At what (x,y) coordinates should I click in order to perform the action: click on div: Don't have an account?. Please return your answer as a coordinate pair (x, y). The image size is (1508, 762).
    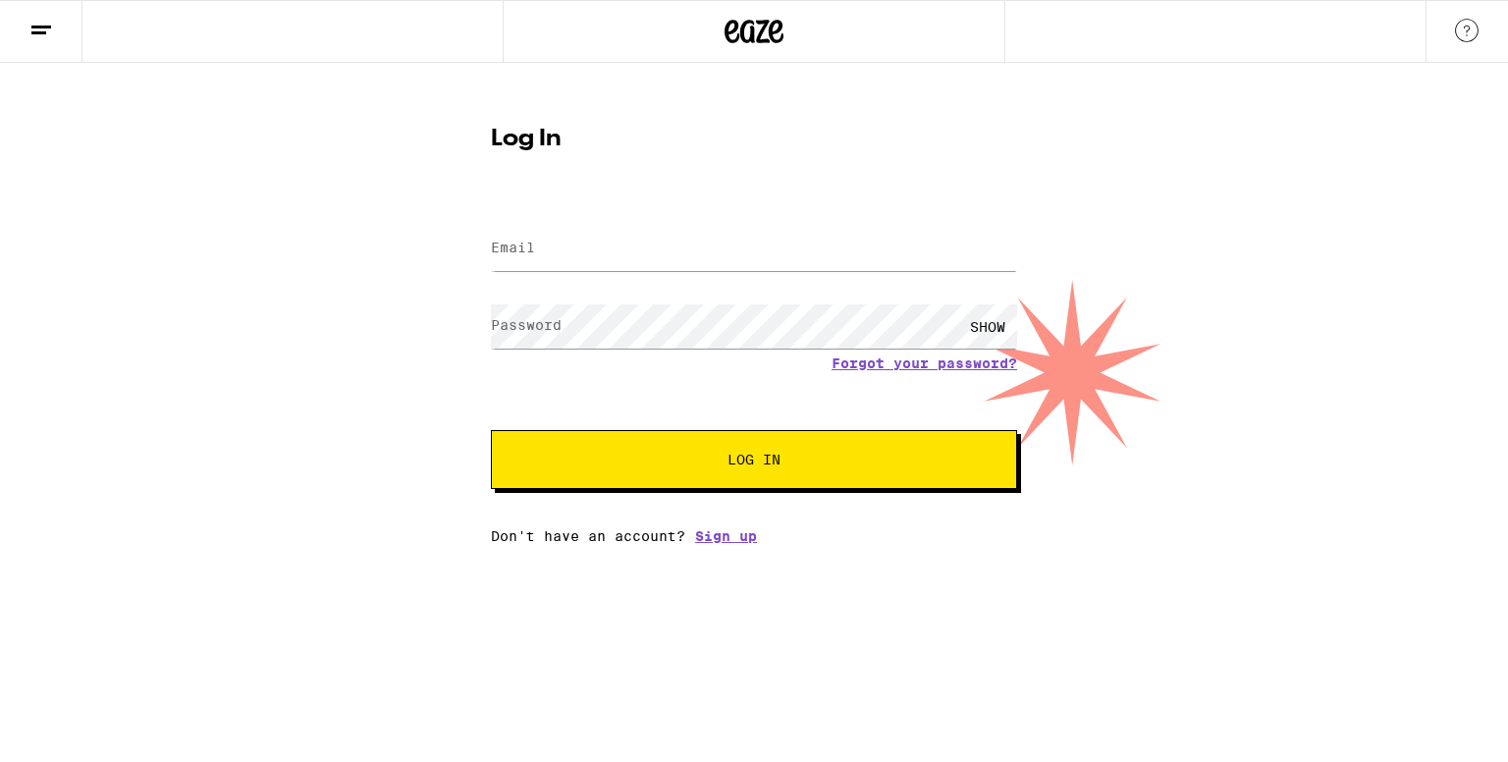
    Looking at the image, I should click on (754, 536).